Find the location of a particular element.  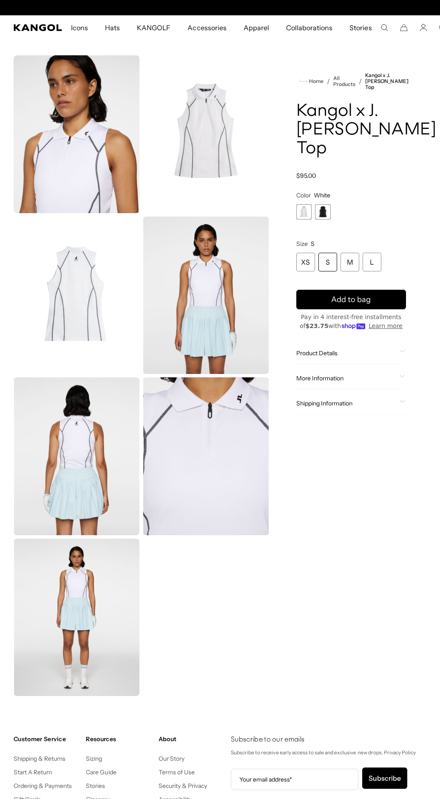

a: Accessories is located at coordinates (207, 28).